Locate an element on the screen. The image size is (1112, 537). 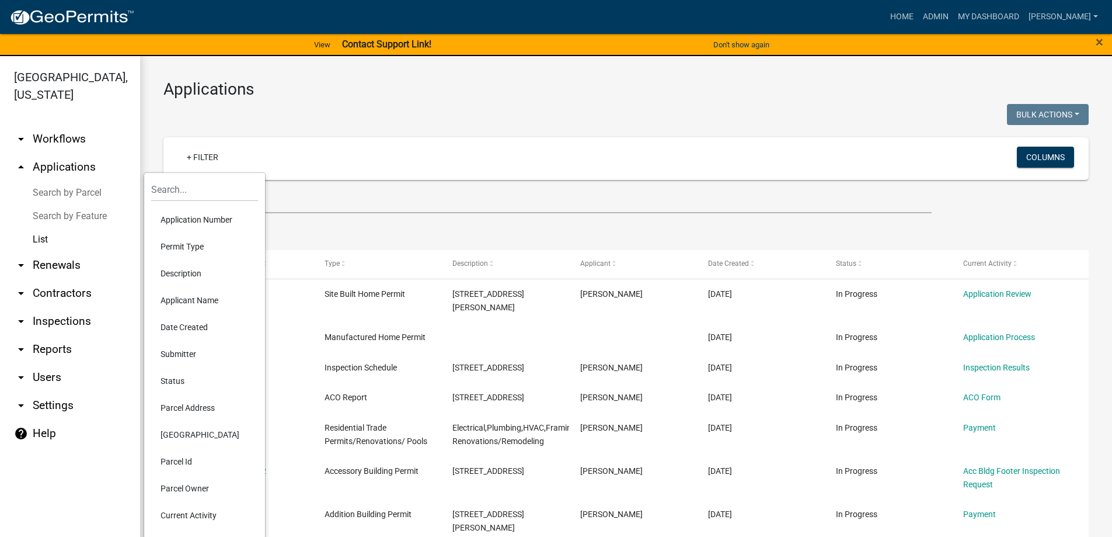
h3: Applications is located at coordinates (626, 89).